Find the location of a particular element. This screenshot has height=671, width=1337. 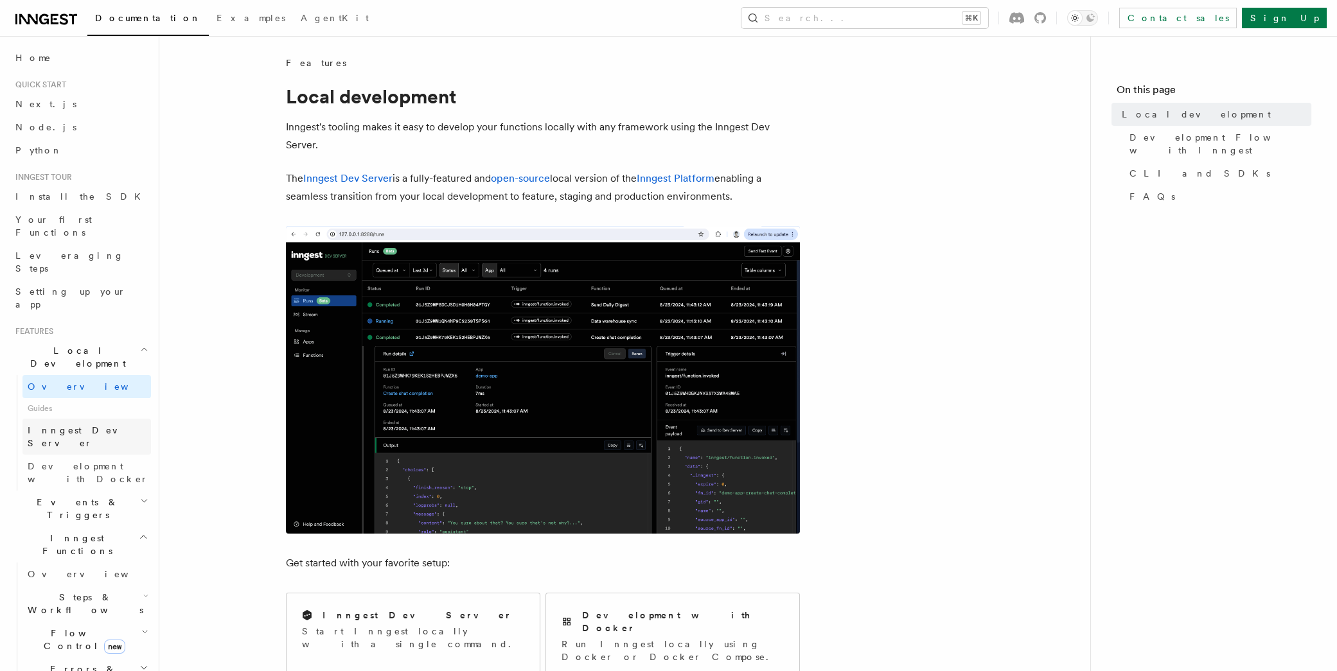

span: AgentKit is located at coordinates (335, 18).